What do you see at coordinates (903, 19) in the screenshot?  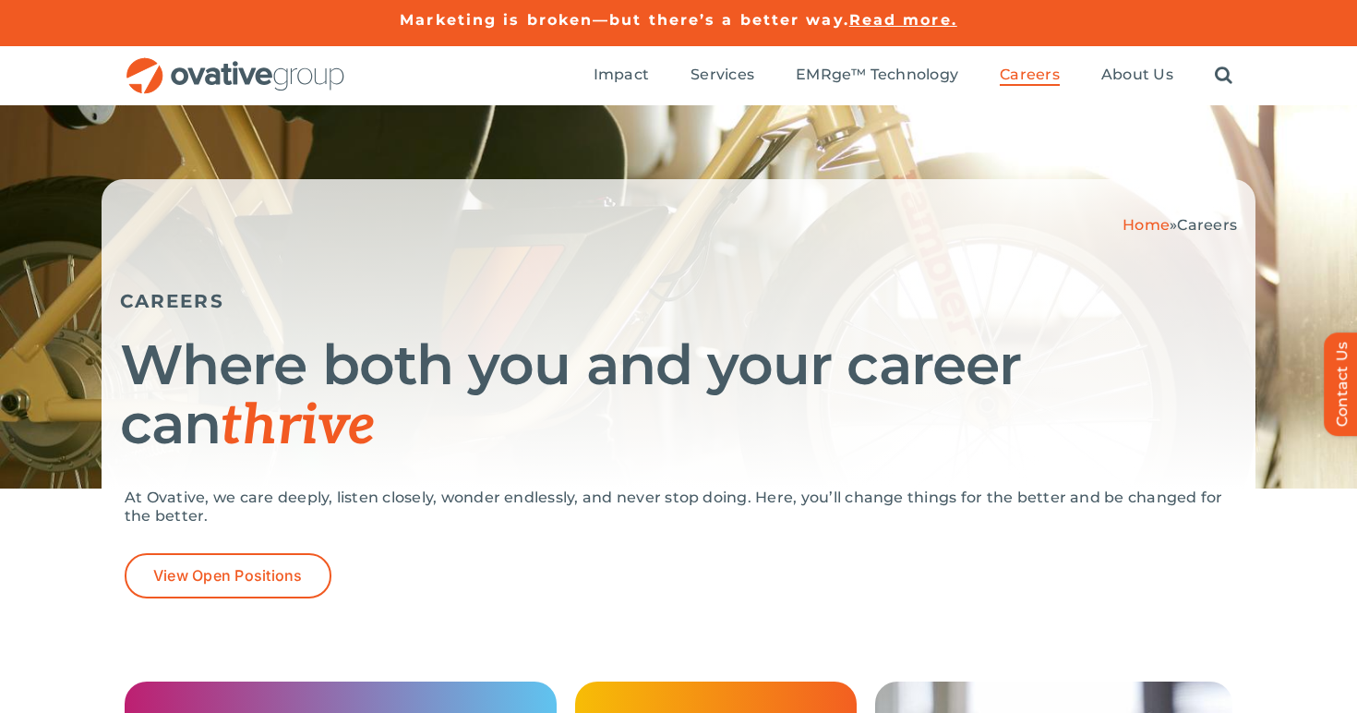 I see `a: Read more.` at bounding box center [903, 19].